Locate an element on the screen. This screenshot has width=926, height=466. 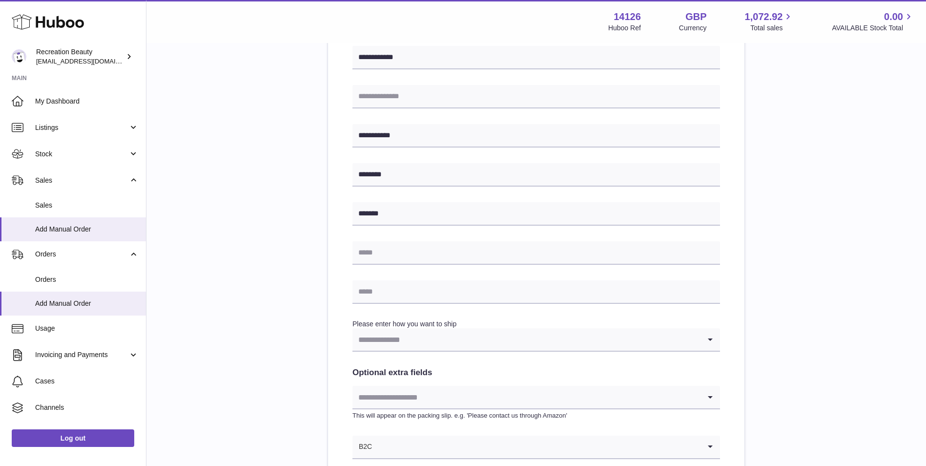
img: customercare@recreationbeauty.com is located at coordinates (19, 57).